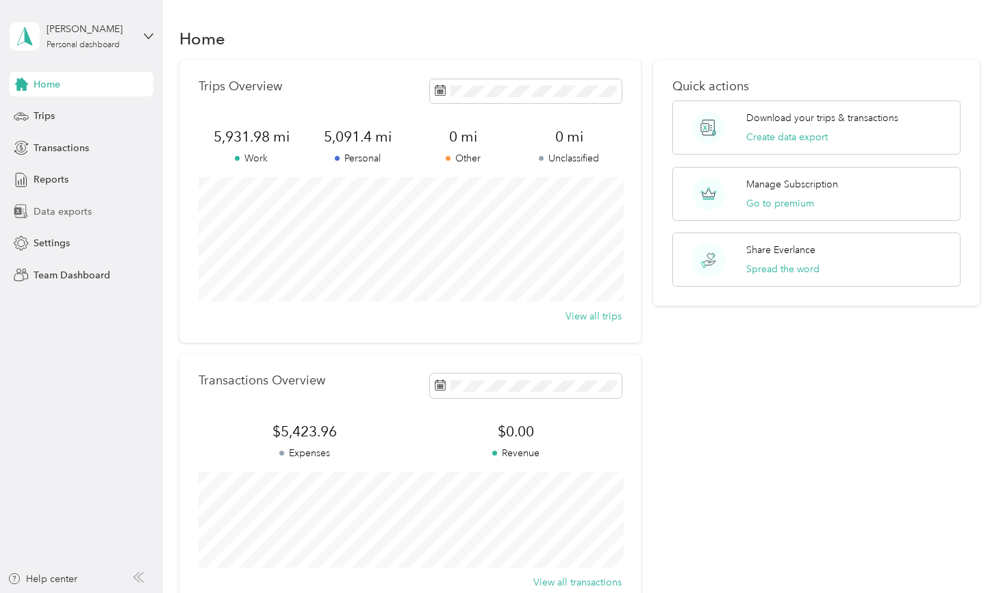 The image size is (1003, 593). I want to click on p: Unclassified, so click(569, 158).